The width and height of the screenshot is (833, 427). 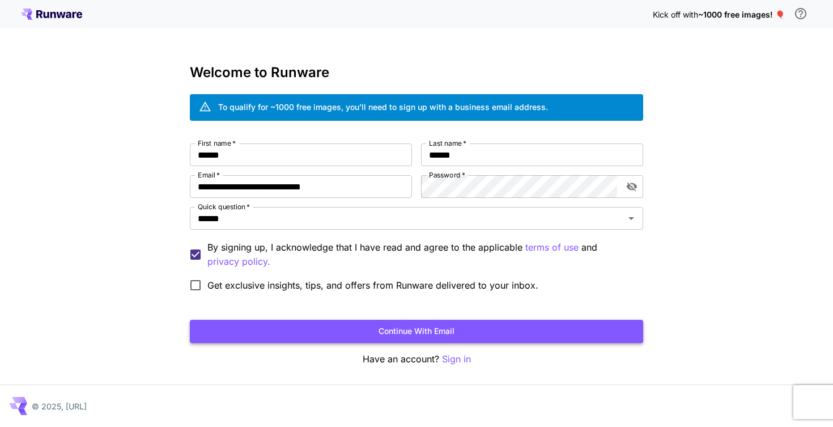 What do you see at coordinates (456, 359) in the screenshot?
I see `button: Sign in` at bounding box center [456, 359].